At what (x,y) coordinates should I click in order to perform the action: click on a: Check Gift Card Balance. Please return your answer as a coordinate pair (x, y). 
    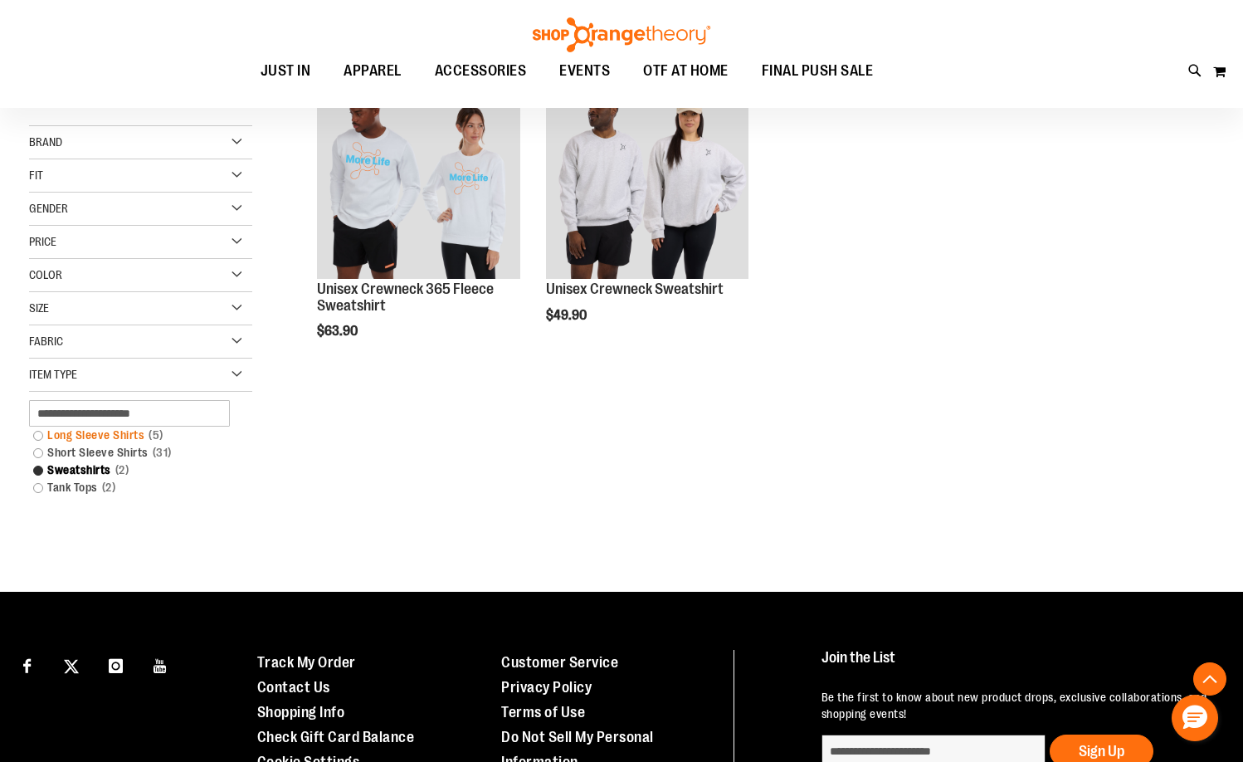
    Looking at the image, I should click on (336, 737).